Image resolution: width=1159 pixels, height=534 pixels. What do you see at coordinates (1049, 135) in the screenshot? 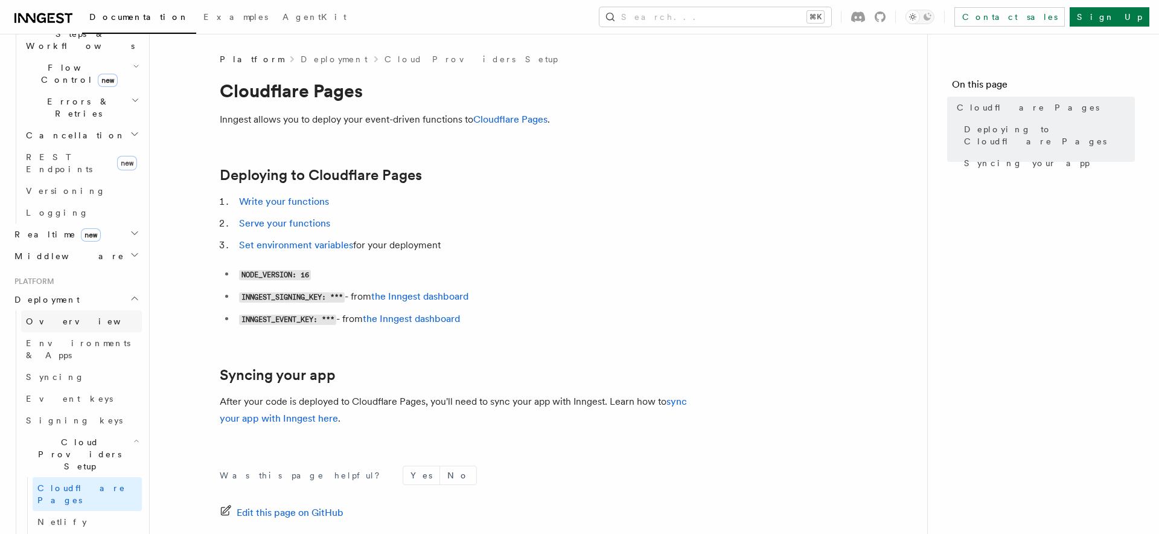
I see `span: Deploying to Cloudflare Pages` at bounding box center [1049, 135].